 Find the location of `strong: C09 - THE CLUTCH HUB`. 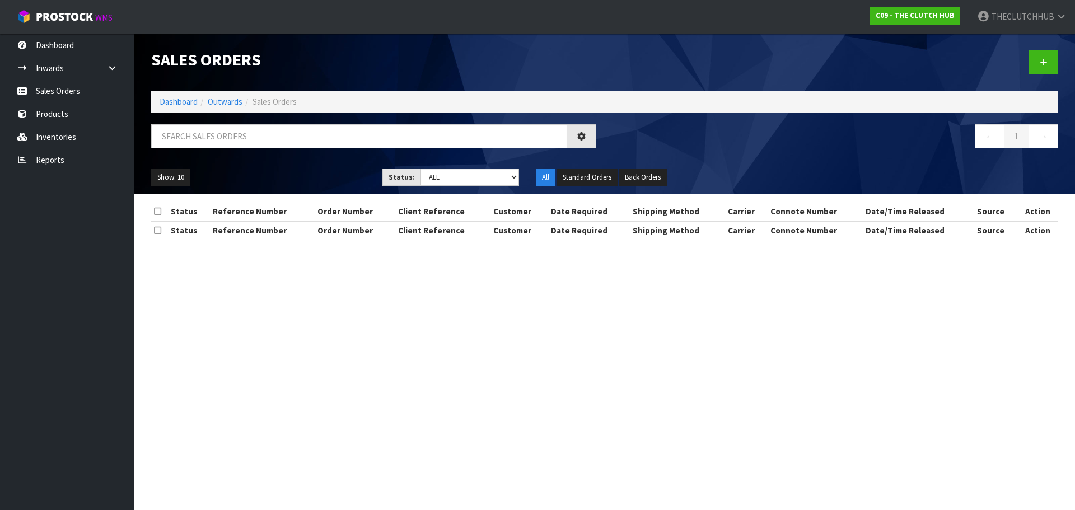

strong: C09 - THE CLUTCH HUB is located at coordinates (914, 15).